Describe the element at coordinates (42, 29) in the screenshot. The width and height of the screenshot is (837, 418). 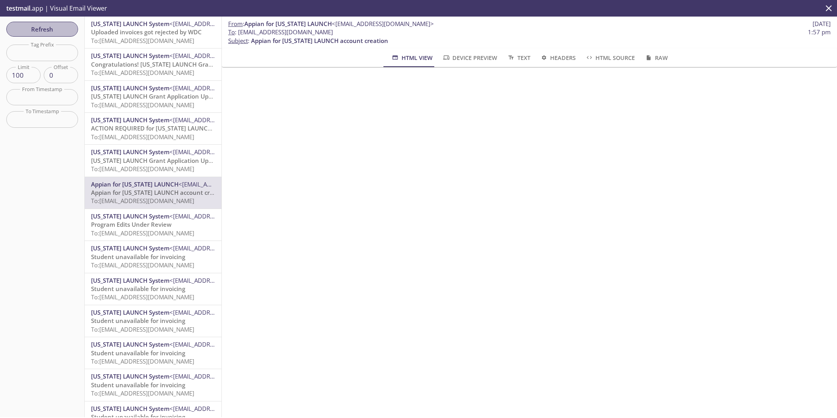
I see `span: Refresh` at that location.